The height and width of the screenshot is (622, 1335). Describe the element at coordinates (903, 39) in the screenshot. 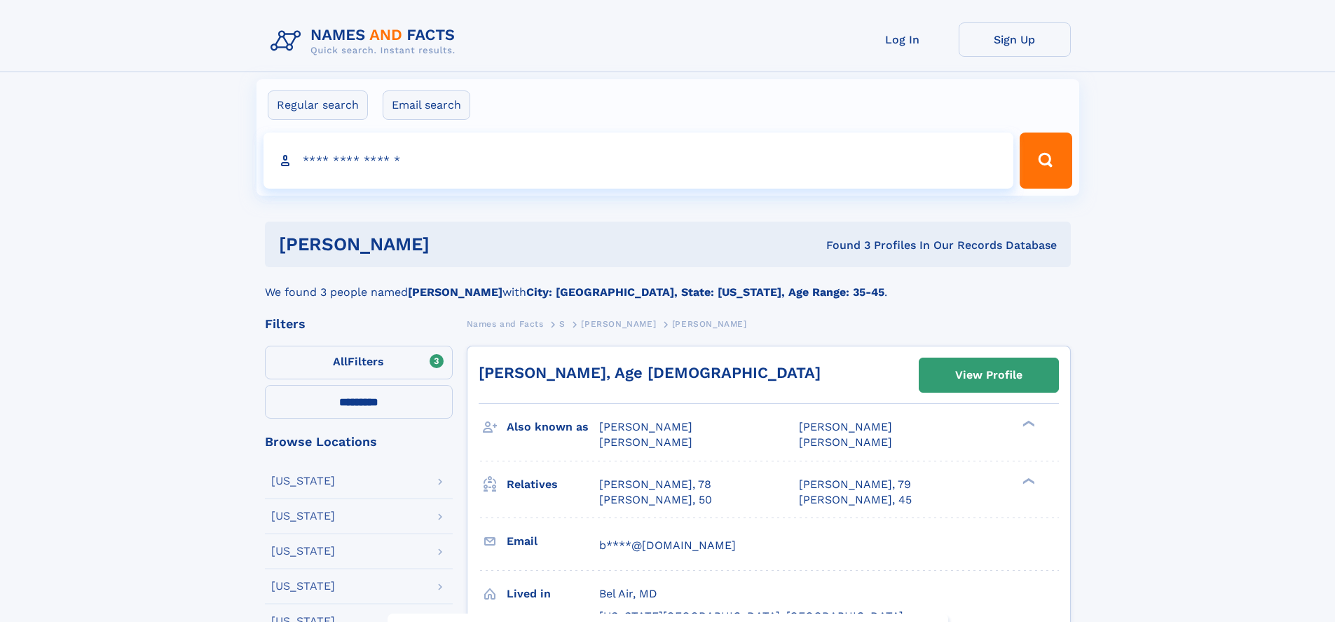

I see `a: Log In` at that location.